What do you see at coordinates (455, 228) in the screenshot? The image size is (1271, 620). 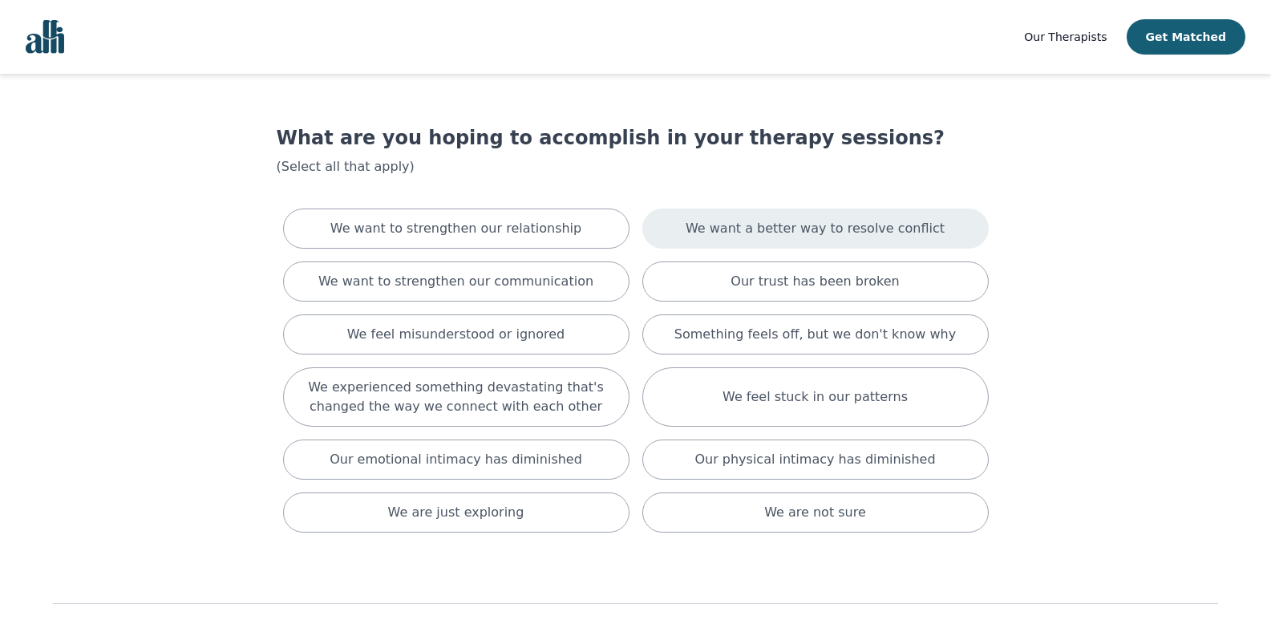 I see `p: We want to strengthen our relationship` at bounding box center [455, 228].